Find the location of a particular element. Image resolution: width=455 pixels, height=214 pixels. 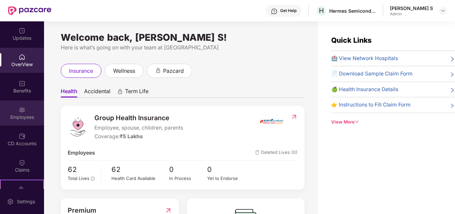

span: Term Life is located at coordinates (137, 92).